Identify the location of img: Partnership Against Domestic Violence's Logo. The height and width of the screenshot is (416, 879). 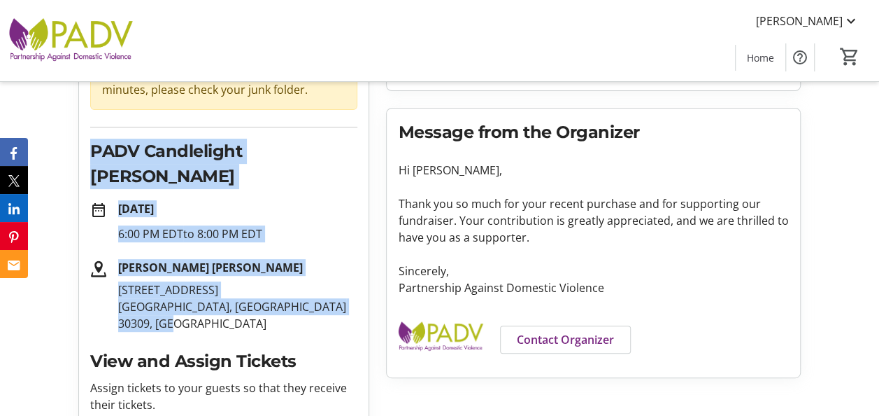
(71, 41).